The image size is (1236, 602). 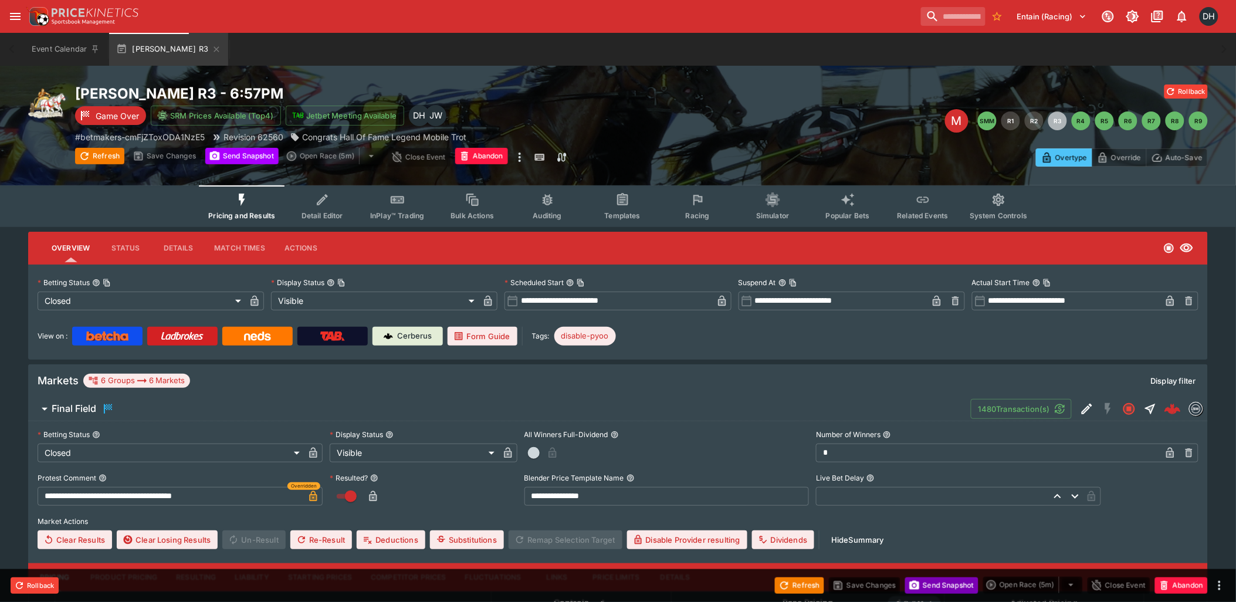 What do you see at coordinates (384, 137) in the screenshot?
I see `p: Congrats Hall Of Fame Legend Mobile Trot` at bounding box center [384, 137].